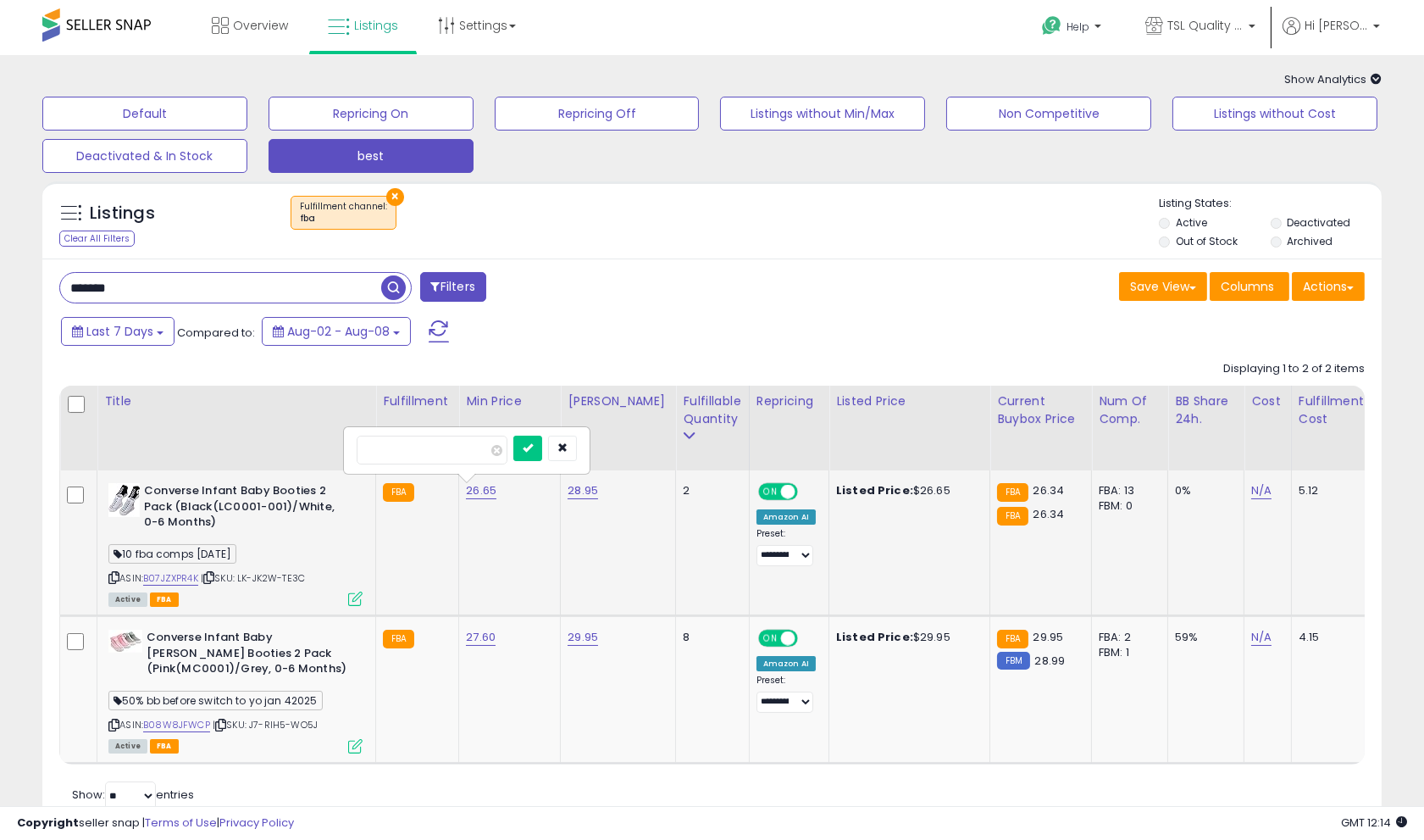  What do you see at coordinates (343, 213) in the screenshot?
I see `span: Fulfillment channel :` at bounding box center [343, 213].